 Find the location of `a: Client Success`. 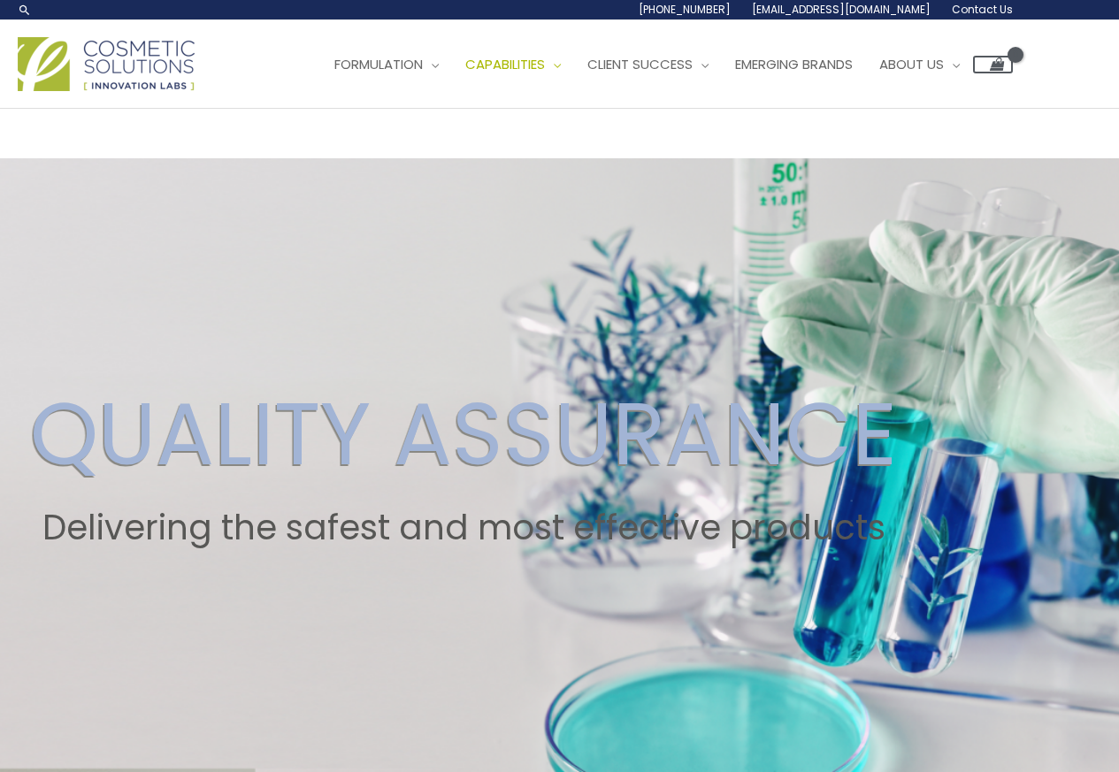

a: Client Success is located at coordinates (648, 65).